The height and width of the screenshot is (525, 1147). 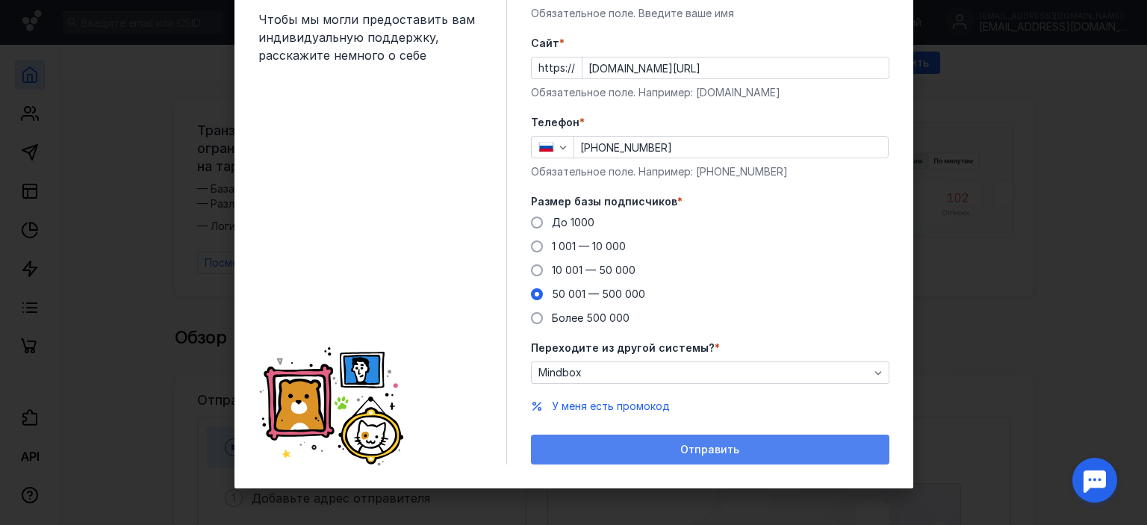 I want to click on span: Cайт, so click(x=545, y=43).